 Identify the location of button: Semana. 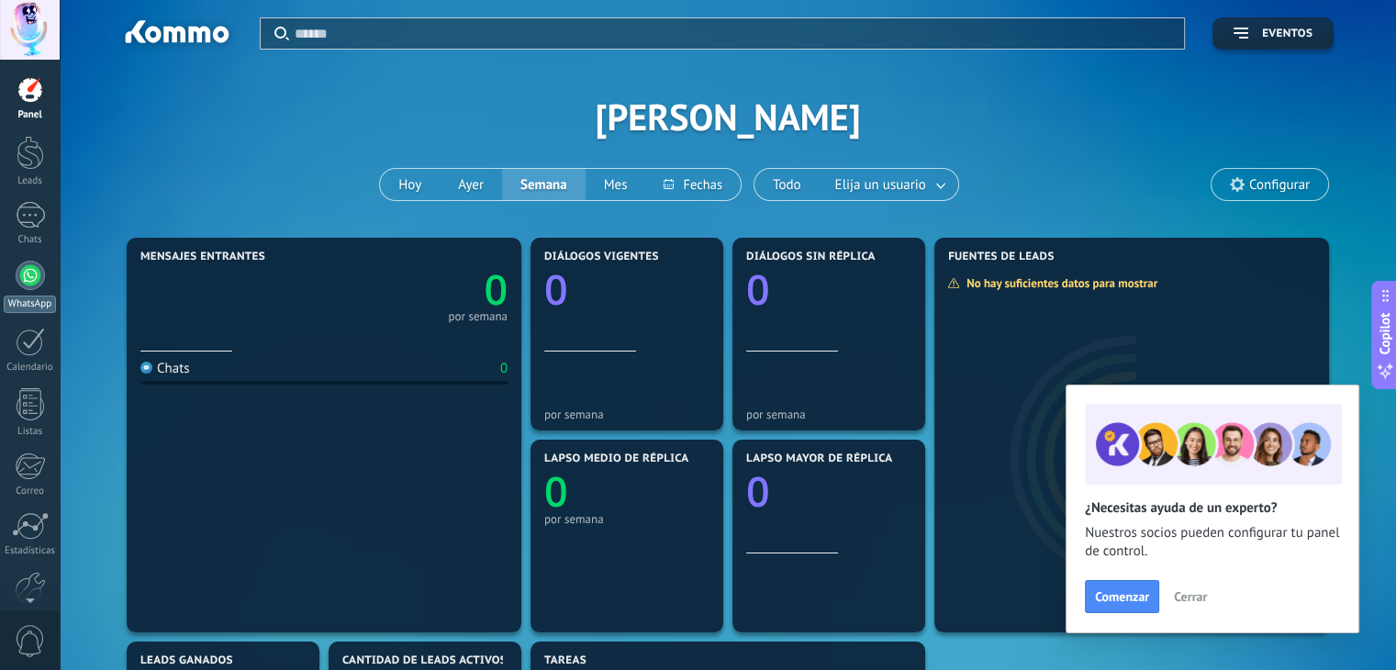
(543, 184).